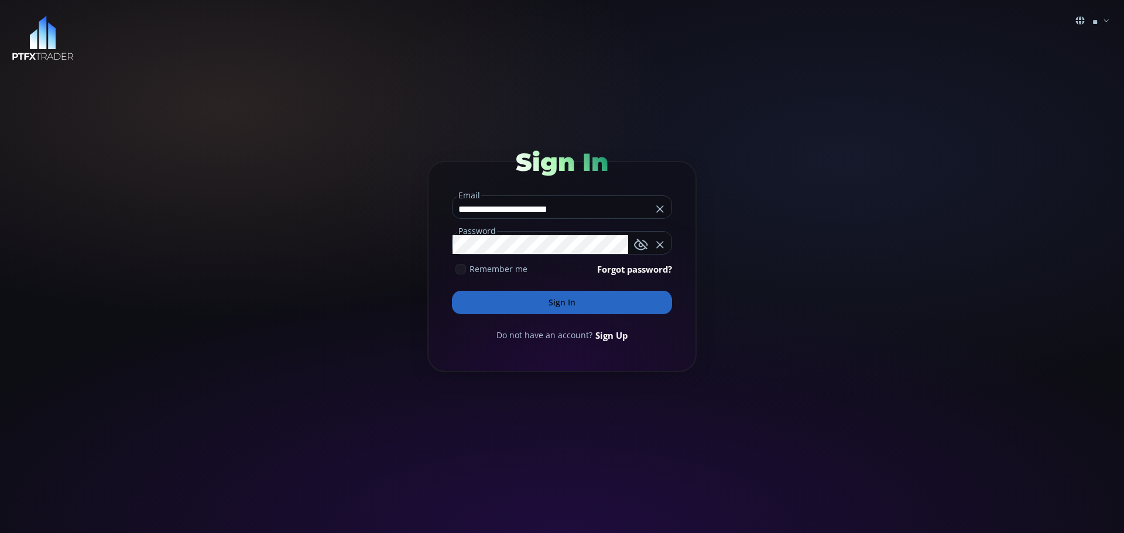  I want to click on button: Sign In, so click(562, 303).